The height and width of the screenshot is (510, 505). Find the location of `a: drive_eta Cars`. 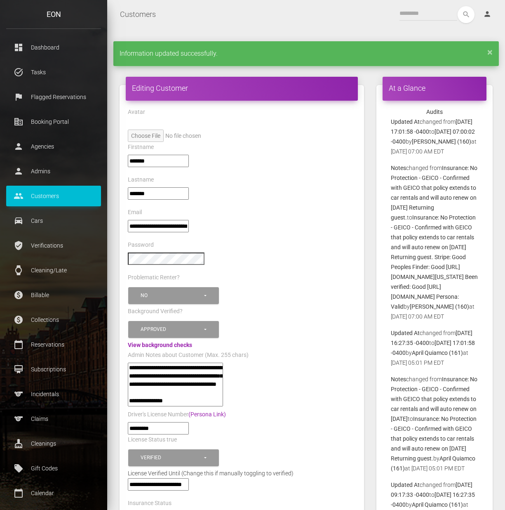

a: drive_eta Cars is located at coordinates (54, 221).